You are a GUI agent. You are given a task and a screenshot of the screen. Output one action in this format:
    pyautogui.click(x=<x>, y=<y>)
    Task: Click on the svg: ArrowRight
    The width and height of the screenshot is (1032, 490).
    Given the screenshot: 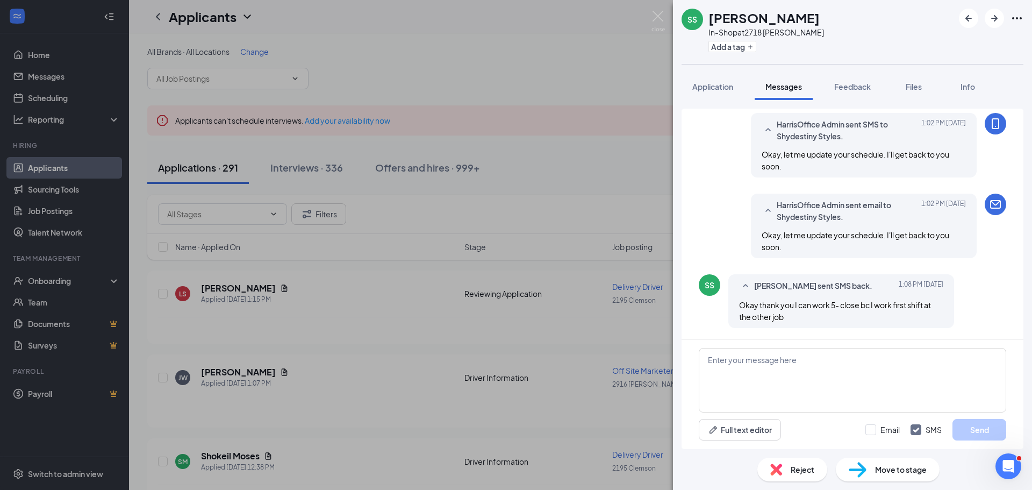 What is the action you would take?
    pyautogui.click(x=994, y=18)
    